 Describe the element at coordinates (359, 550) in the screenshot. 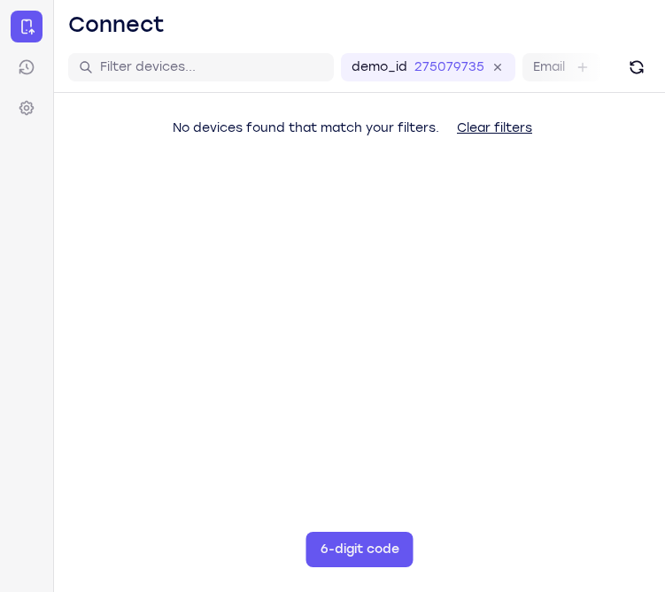

I see `button: 6-digit code` at that location.